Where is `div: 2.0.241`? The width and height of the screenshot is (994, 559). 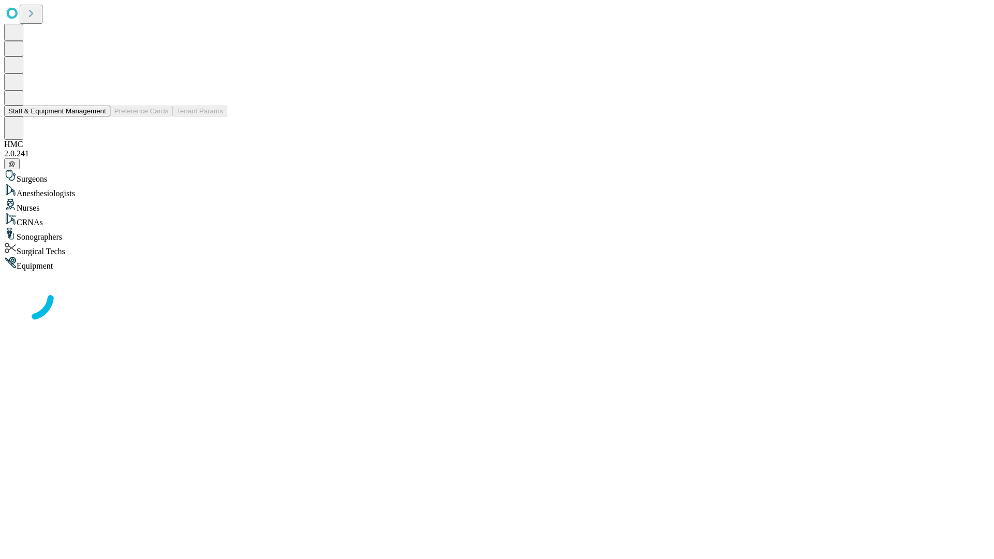
div: 2.0.241 is located at coordinates (497, 154).